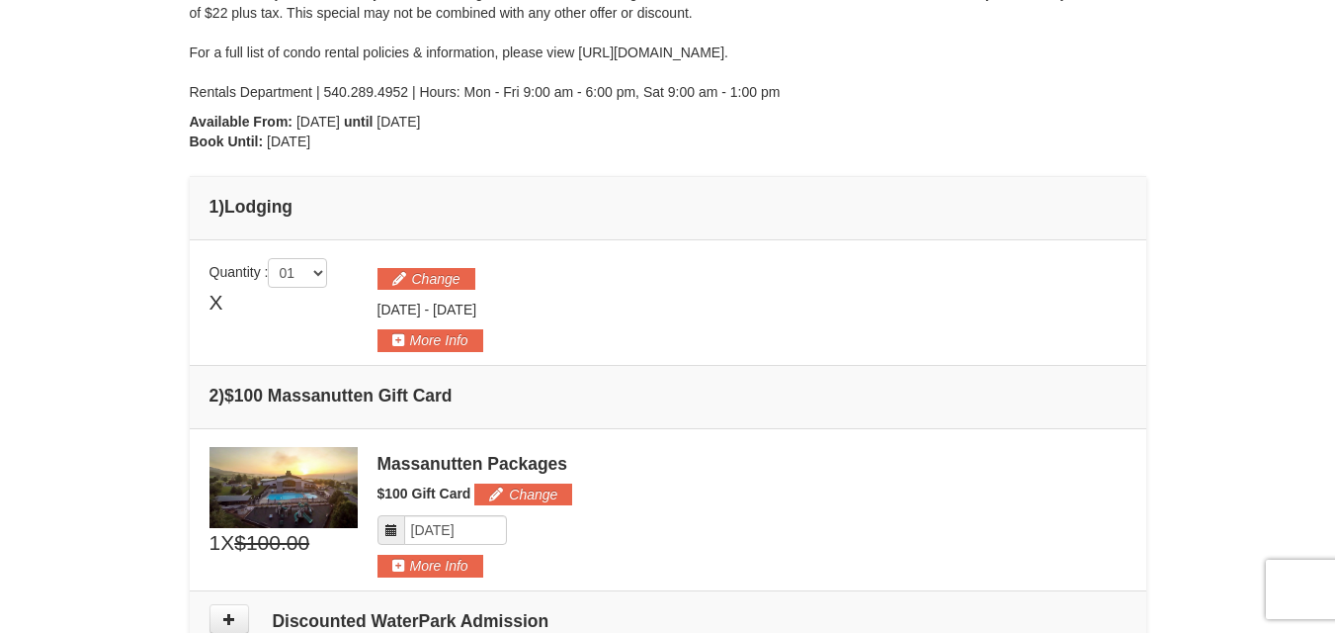 This screenshot has width=1335, height=633. Describe the element at coordinates (424, 493) in the screenshot. I see `span: $100 Gift Card` at that location.